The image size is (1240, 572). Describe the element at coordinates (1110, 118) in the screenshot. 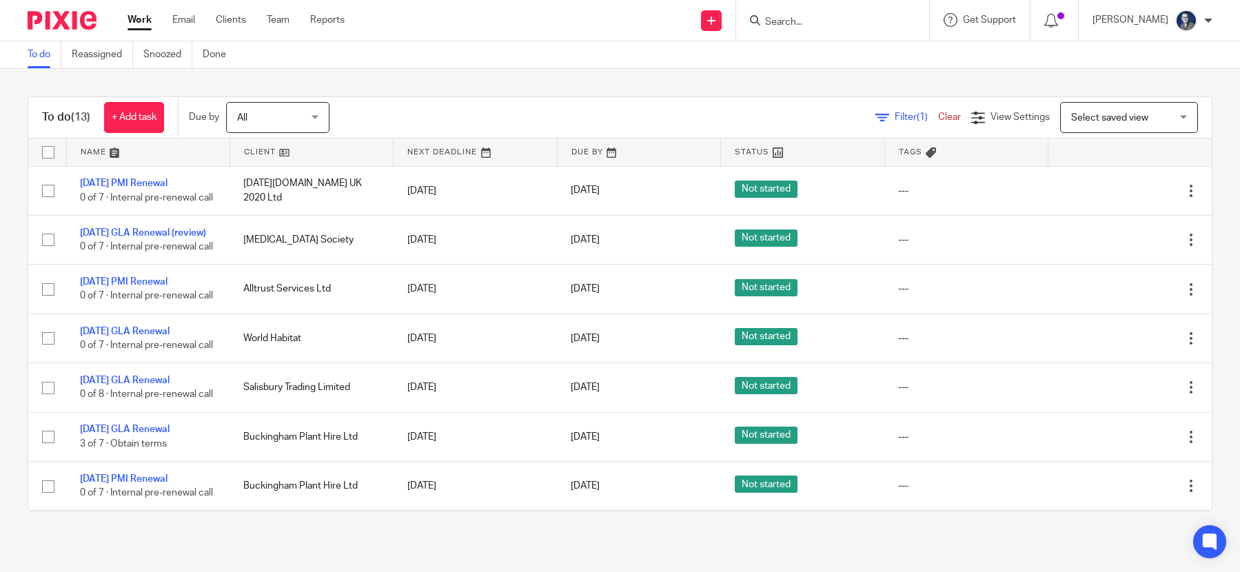

I see `span: Select saved view` at that location.